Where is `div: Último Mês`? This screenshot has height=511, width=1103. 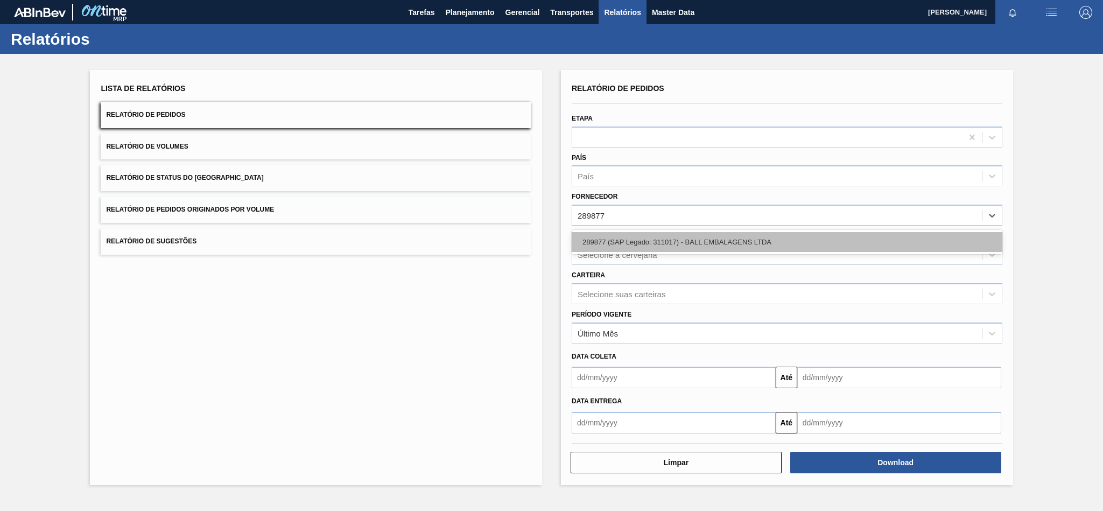 div: Último Mês is located at coordinates (597, 333).